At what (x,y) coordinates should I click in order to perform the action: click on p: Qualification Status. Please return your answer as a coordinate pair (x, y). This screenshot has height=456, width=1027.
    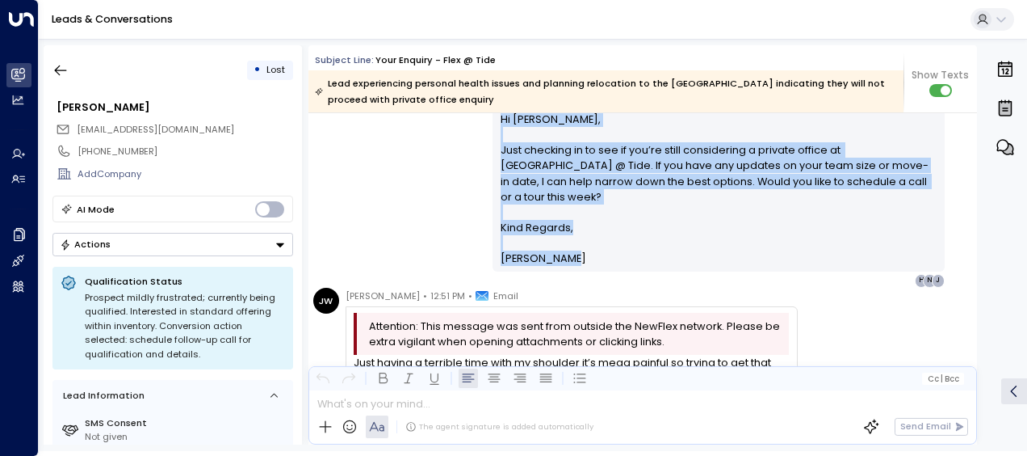
    Looking at the image, I should click on (185, 281).